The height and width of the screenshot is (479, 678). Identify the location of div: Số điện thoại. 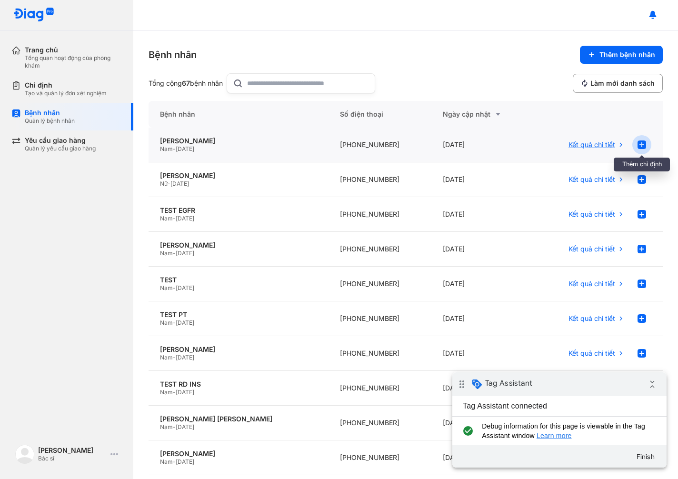
(380, 114).